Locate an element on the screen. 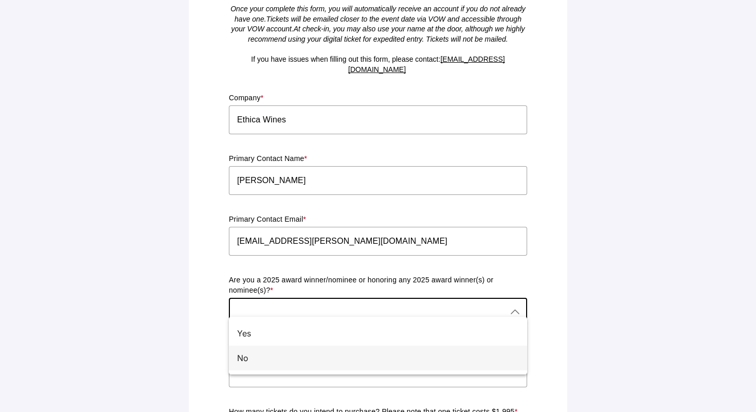 This screenshot has width=756, height=412. div: No is located at coordinates (374, 358).